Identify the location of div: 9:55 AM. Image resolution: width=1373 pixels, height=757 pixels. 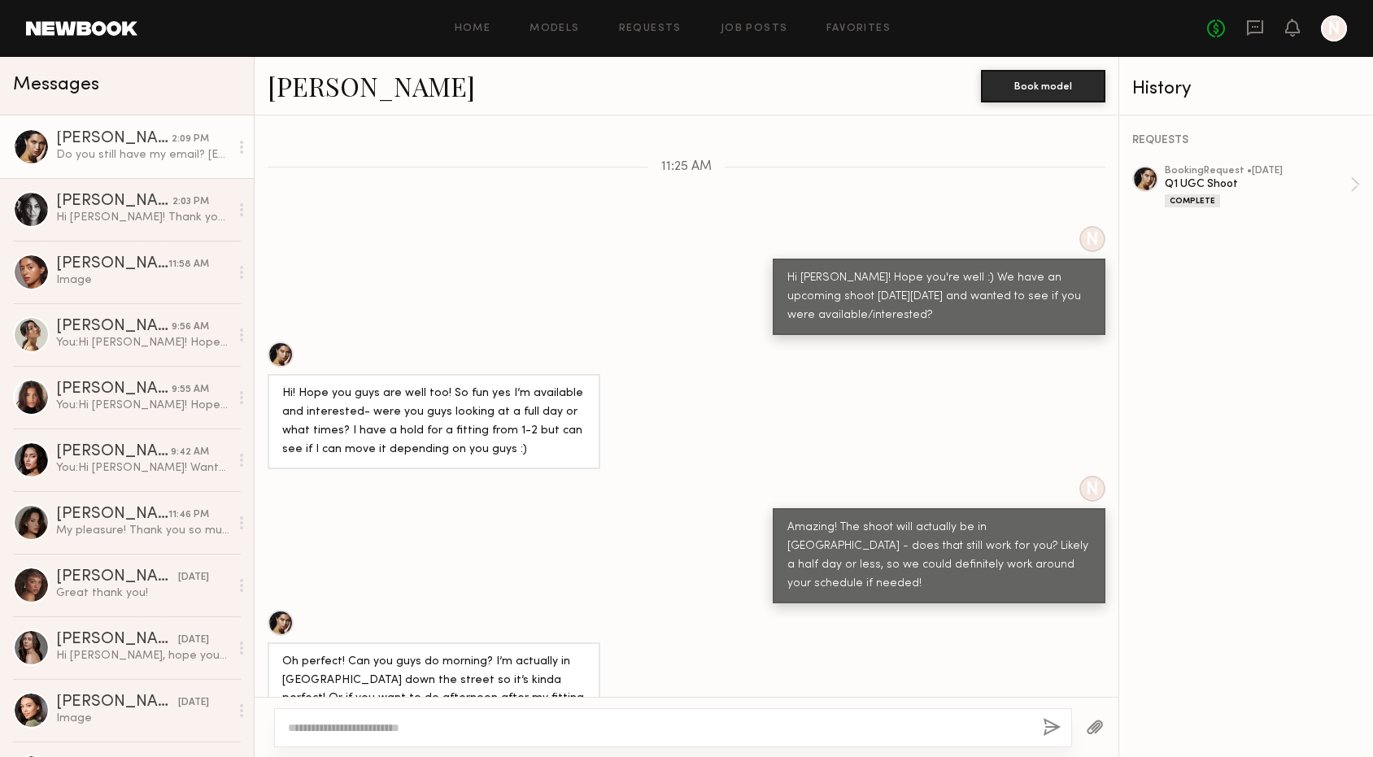
(190, 390).